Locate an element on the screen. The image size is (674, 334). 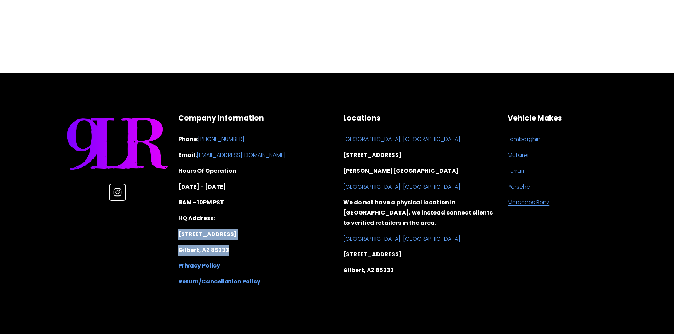
a: Return/Cancellation Policy is located at coordinates (219, 282).